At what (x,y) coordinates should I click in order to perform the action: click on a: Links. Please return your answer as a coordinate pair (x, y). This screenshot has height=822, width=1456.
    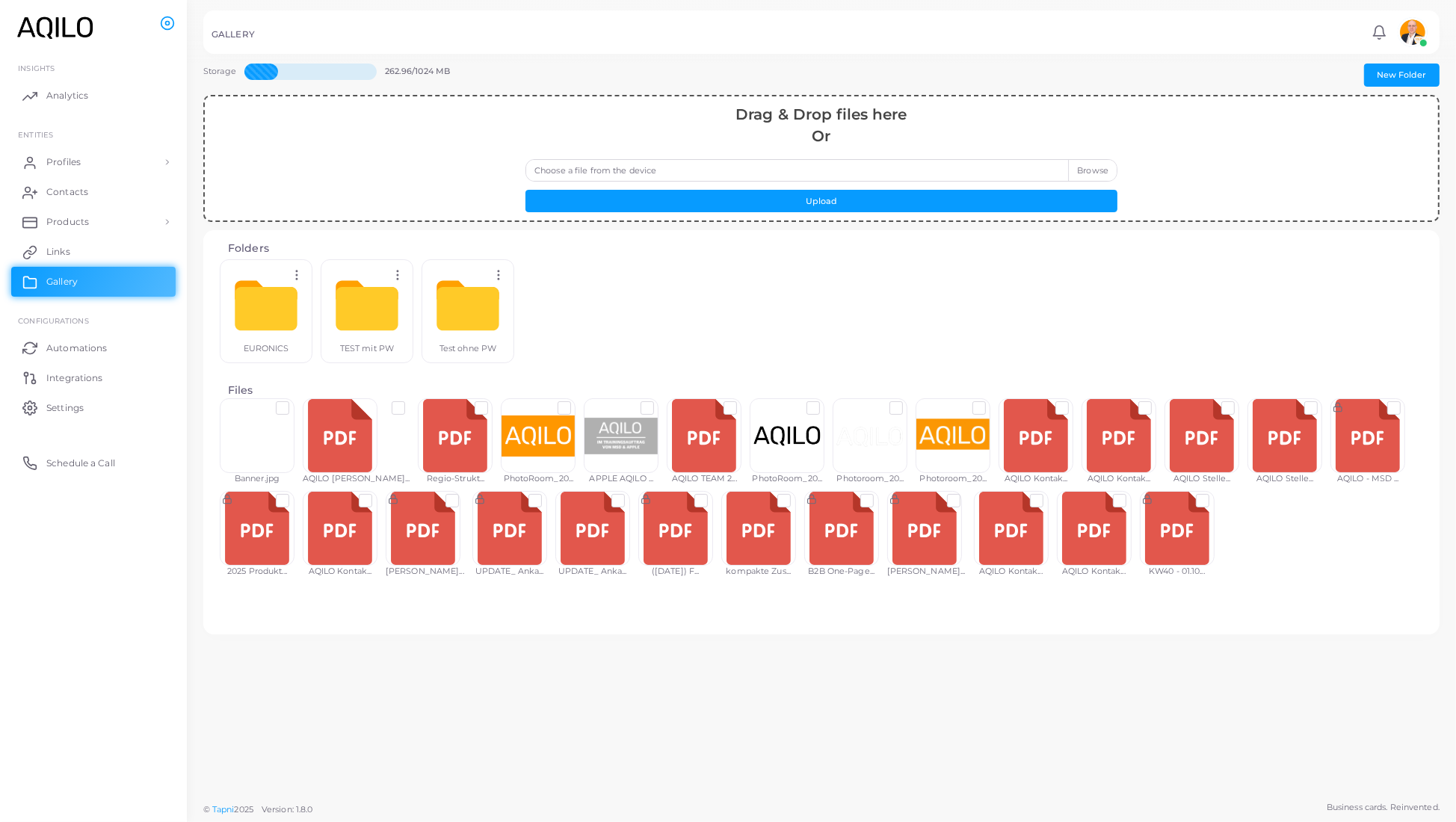
    Looking at the image, I should click on (93, 252).